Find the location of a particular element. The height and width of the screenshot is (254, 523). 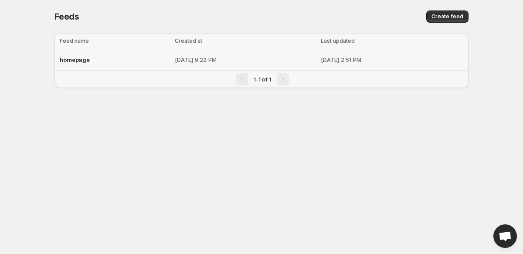

span: homepage is located at coordinates (75, 60).